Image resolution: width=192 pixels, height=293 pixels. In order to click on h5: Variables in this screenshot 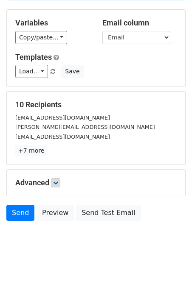, I will do `click(52, 23)`.